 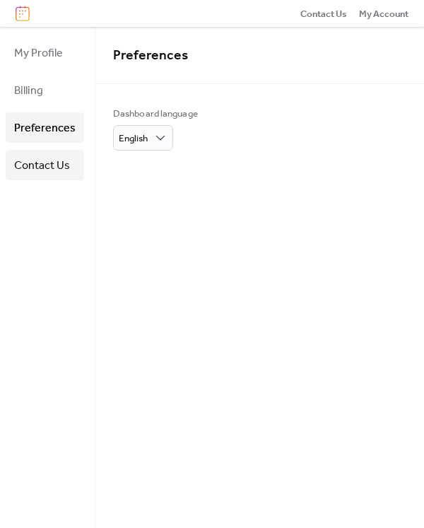 I want to click on a: Preferences, so click(x=45, y=127).